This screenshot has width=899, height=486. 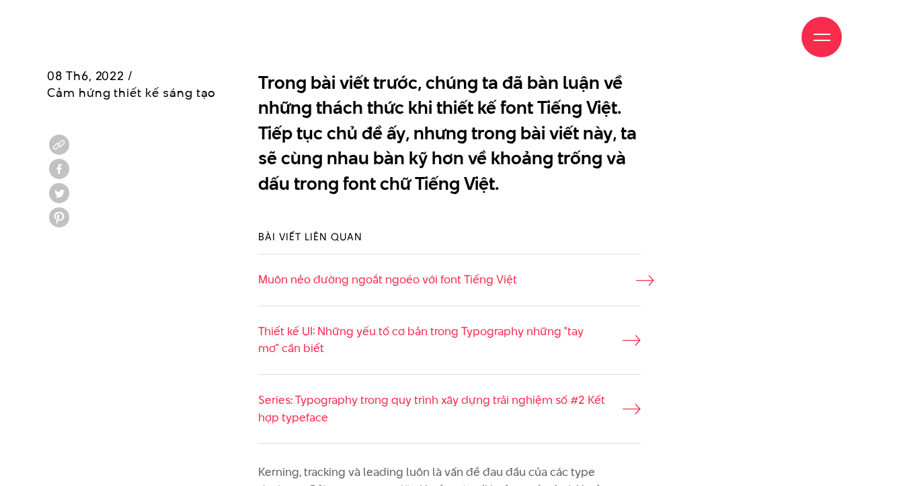 I want to click on a: Thiết kế UI: Những yếu tố cơ bản trong Typography những "tay mơ" cần biết, so click(x=449, y=340).